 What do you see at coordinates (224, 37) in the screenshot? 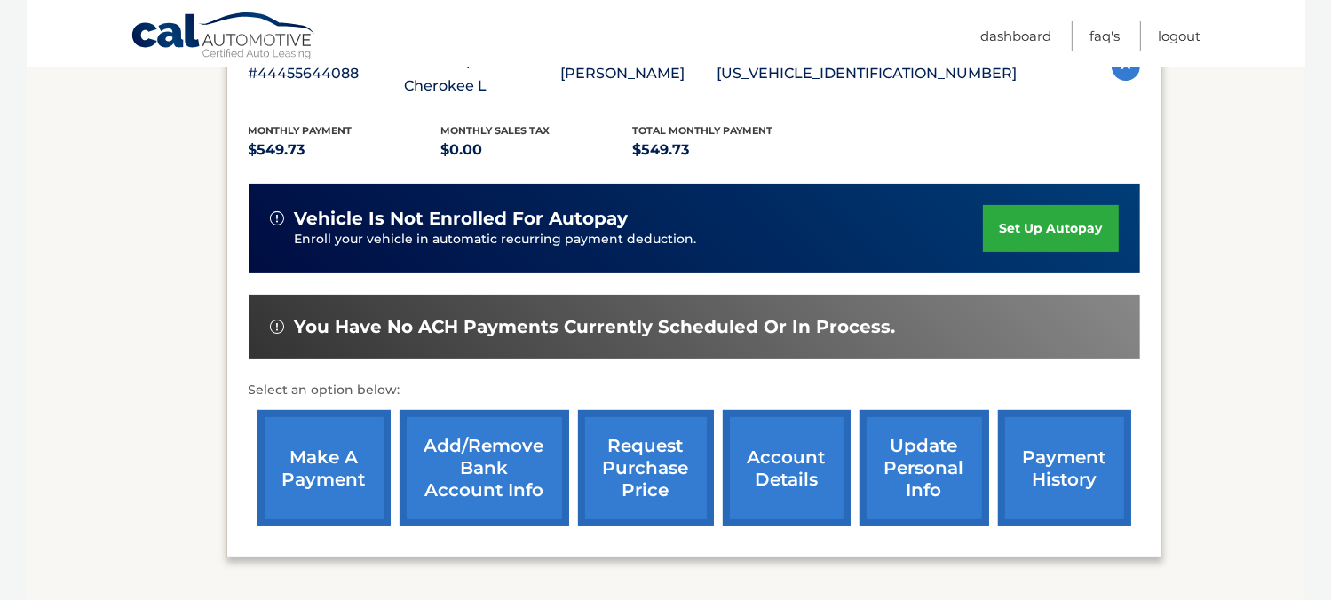
I see `a: Cal Automotive` at bounding box center [224, 37].